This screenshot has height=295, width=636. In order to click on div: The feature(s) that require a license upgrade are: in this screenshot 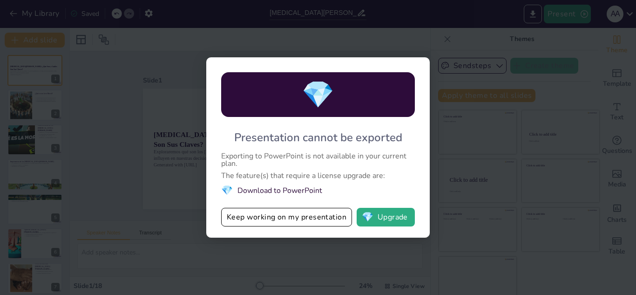, I will do `click(318, 175)`.